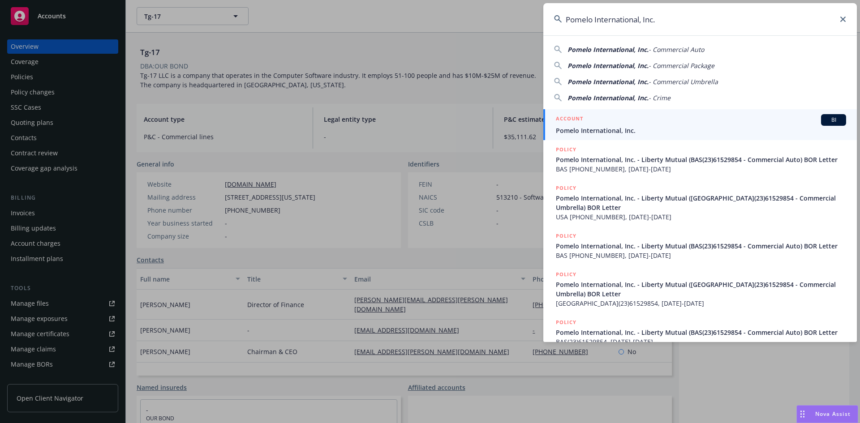  I want to click on h5: ACCOUNT, so click(569, 120).